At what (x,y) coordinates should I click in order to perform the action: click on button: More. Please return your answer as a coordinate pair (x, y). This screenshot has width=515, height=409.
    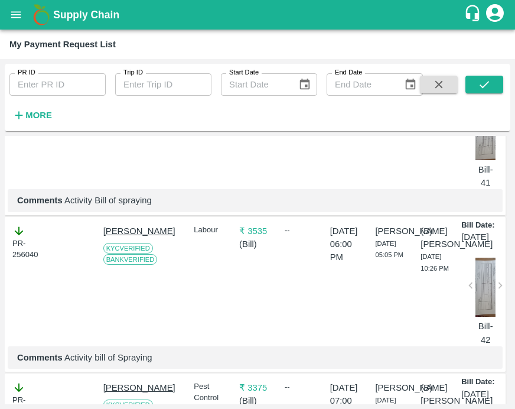
    Looking at the image, I should click on (32, 115).